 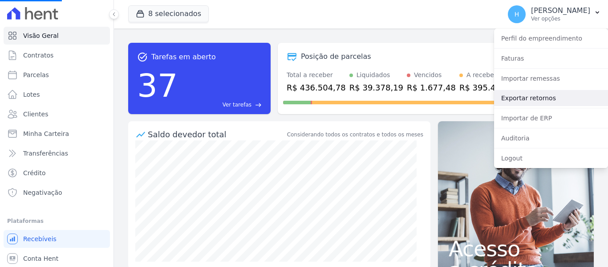 I want to click on a: Ver tarefas east, so click(x=222, y=105).